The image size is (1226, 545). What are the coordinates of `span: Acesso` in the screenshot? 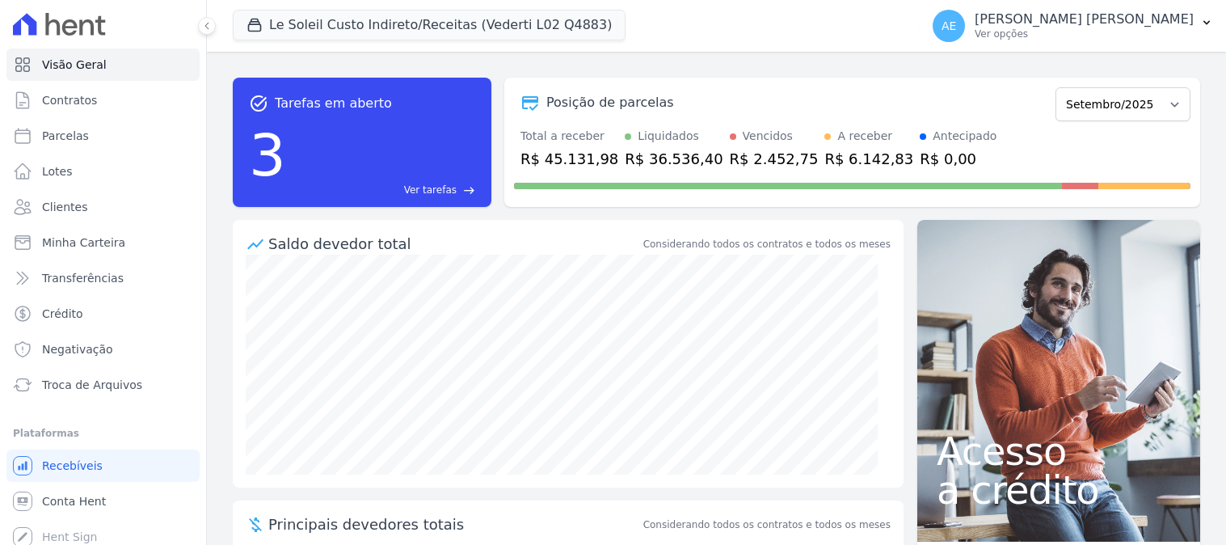 It's located at (1058, 451).